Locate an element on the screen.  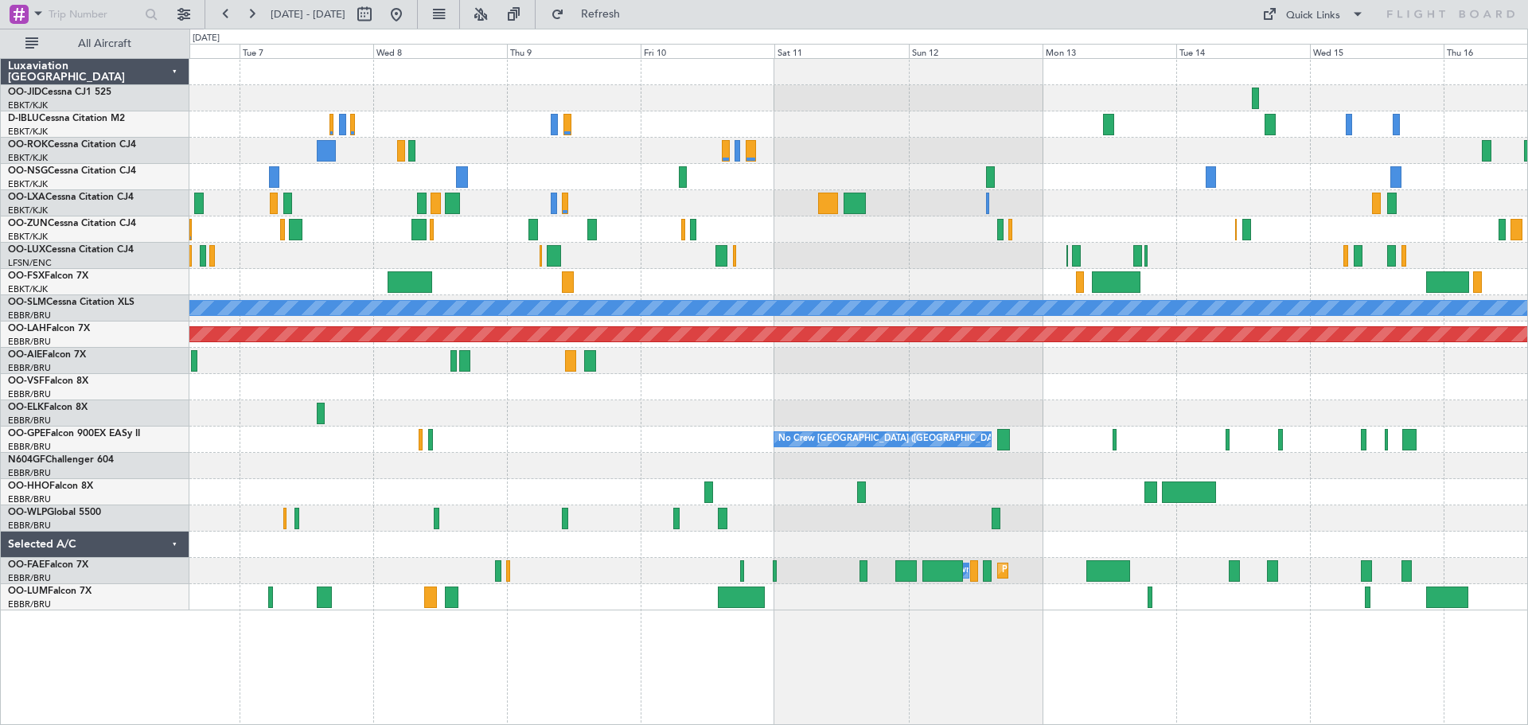
span: OO-LXA is located at coordinates (26, 197).